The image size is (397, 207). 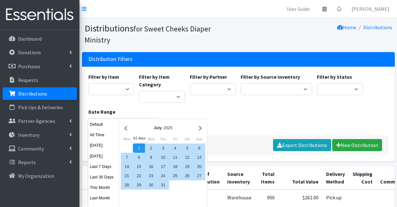 What do you see at coordinates (148, 34) in the screenshot?
I see `small: for Sweet Cheeks Diaper Ministry` at bounding box center [148, 34].